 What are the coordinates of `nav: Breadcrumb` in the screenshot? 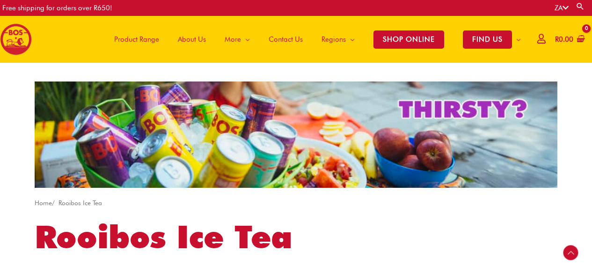 It's located at (296, 203).